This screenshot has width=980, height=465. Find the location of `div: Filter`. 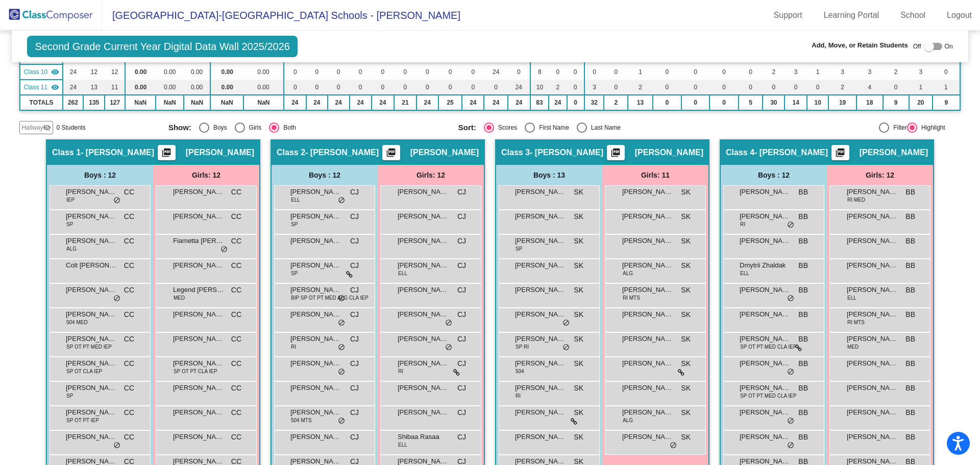

div: Filter is located at coordinates (898, 128).